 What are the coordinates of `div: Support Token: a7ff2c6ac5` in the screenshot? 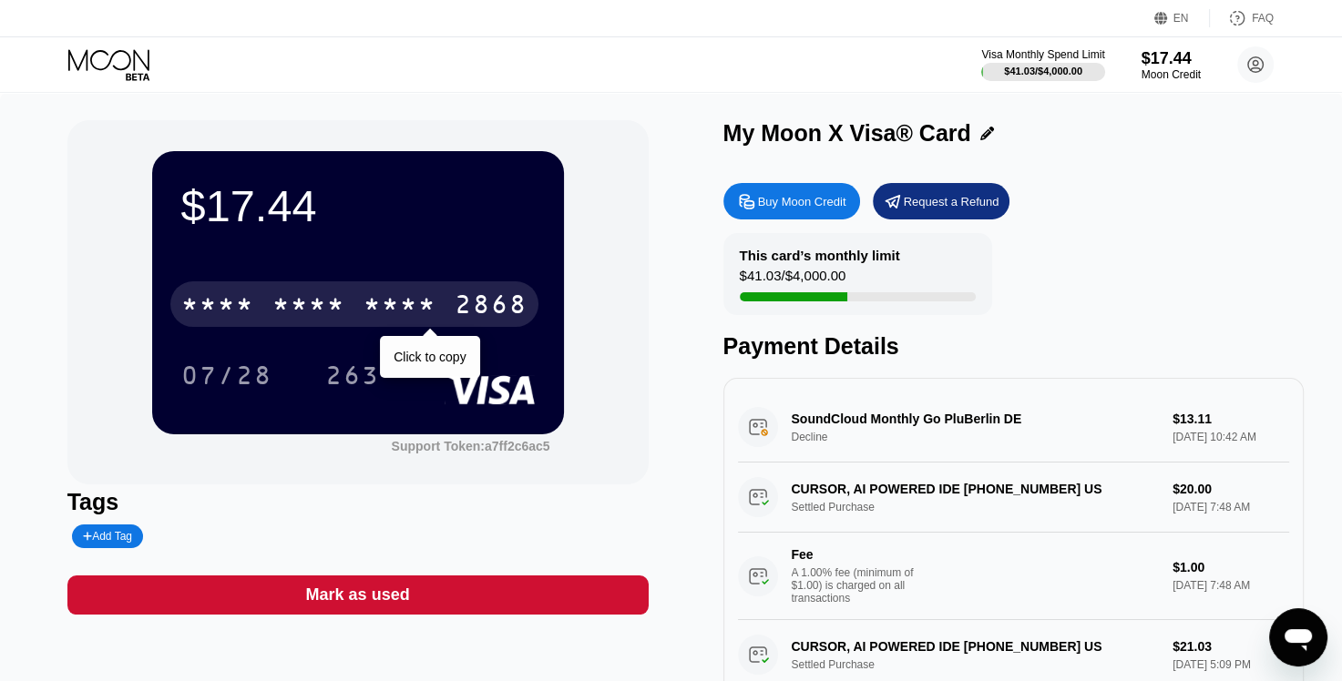 It's located at (471, 446).